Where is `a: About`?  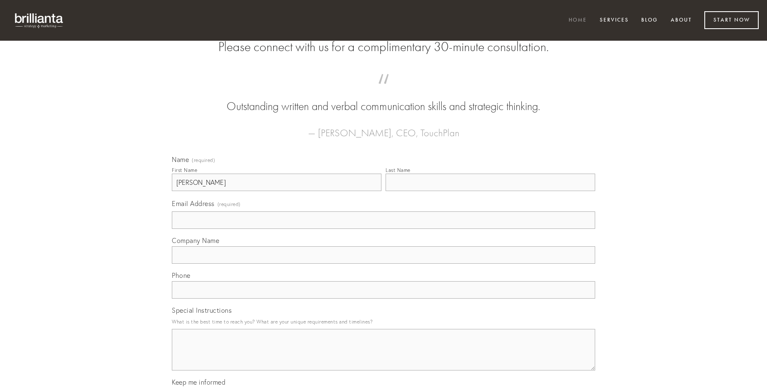
a: About is located at coordinates (681, 20).